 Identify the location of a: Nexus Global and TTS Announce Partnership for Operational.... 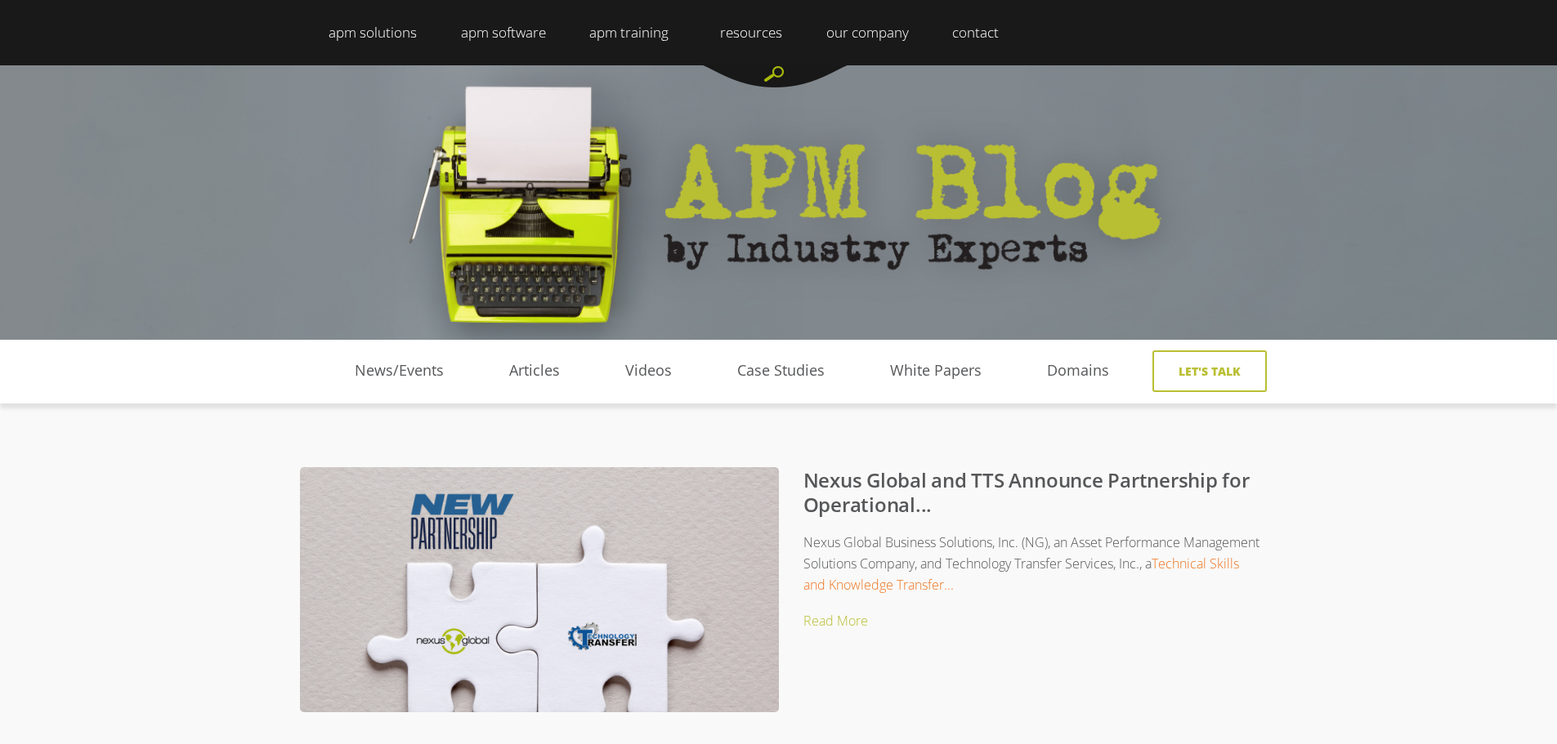
(1026, 492).